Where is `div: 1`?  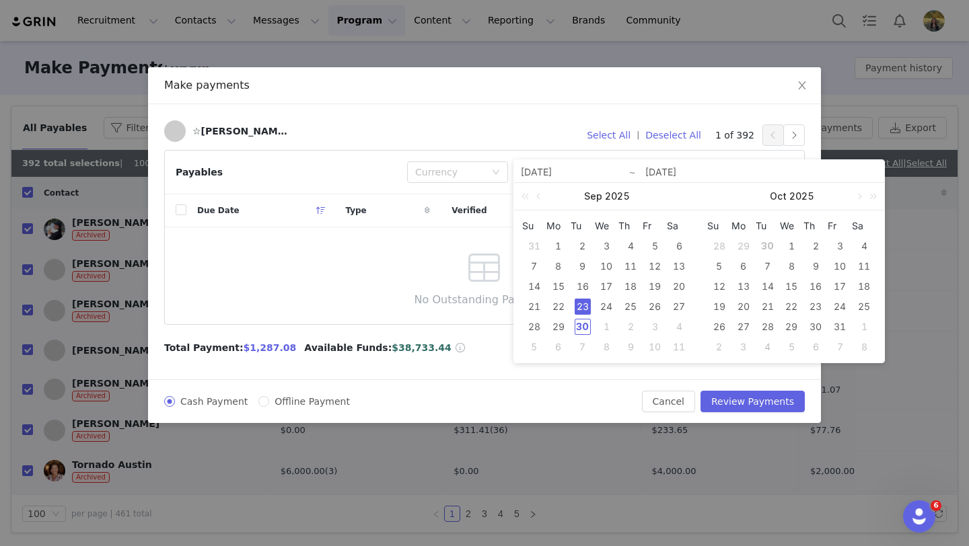 div: 1 is located at coordinates (558, 246).